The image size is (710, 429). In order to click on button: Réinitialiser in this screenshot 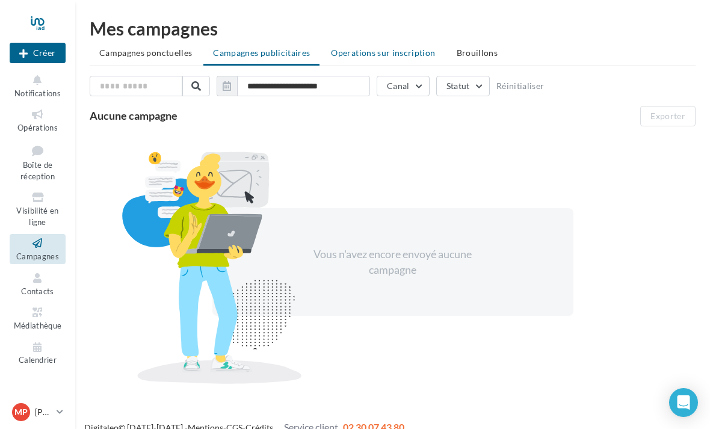, I will do `click(521, 86)`.